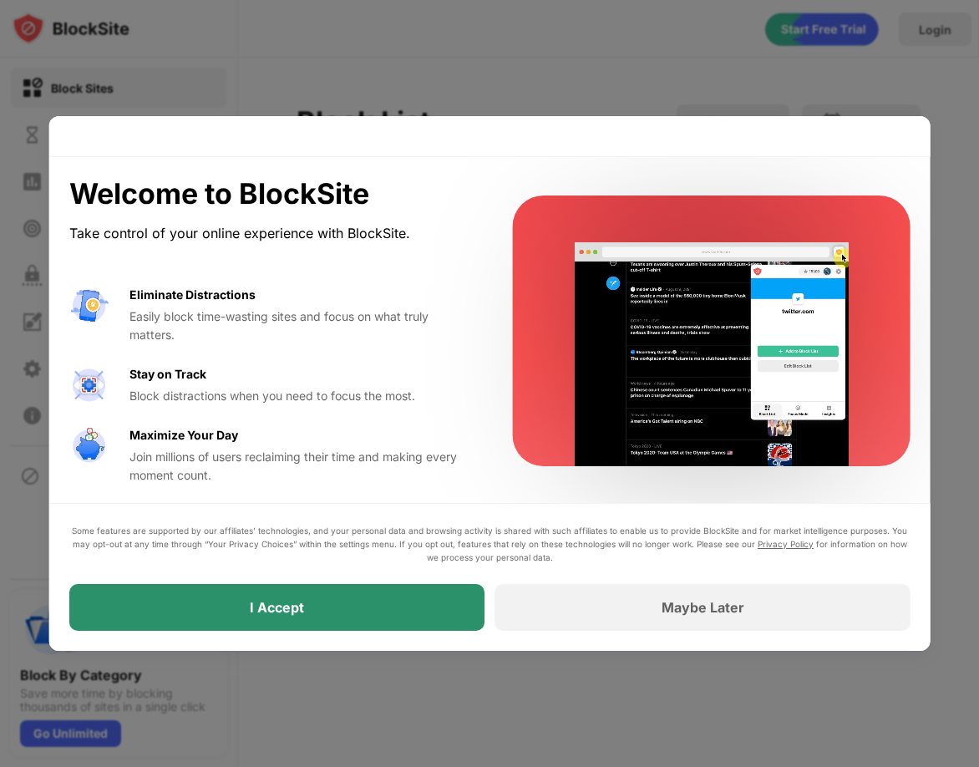 Image resolution: width=979 pixels, height=767 pixels. I want to click on div: Welcome to BlockSite, so click(271, 194).